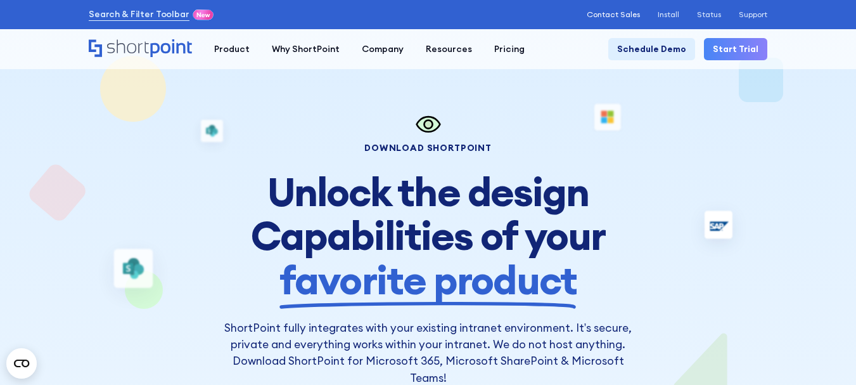 This screenshot has height=385, width=856. Describe the element at coordinates (651, 49) in the screenshot. I see `a: Schedule Demo` at that location.